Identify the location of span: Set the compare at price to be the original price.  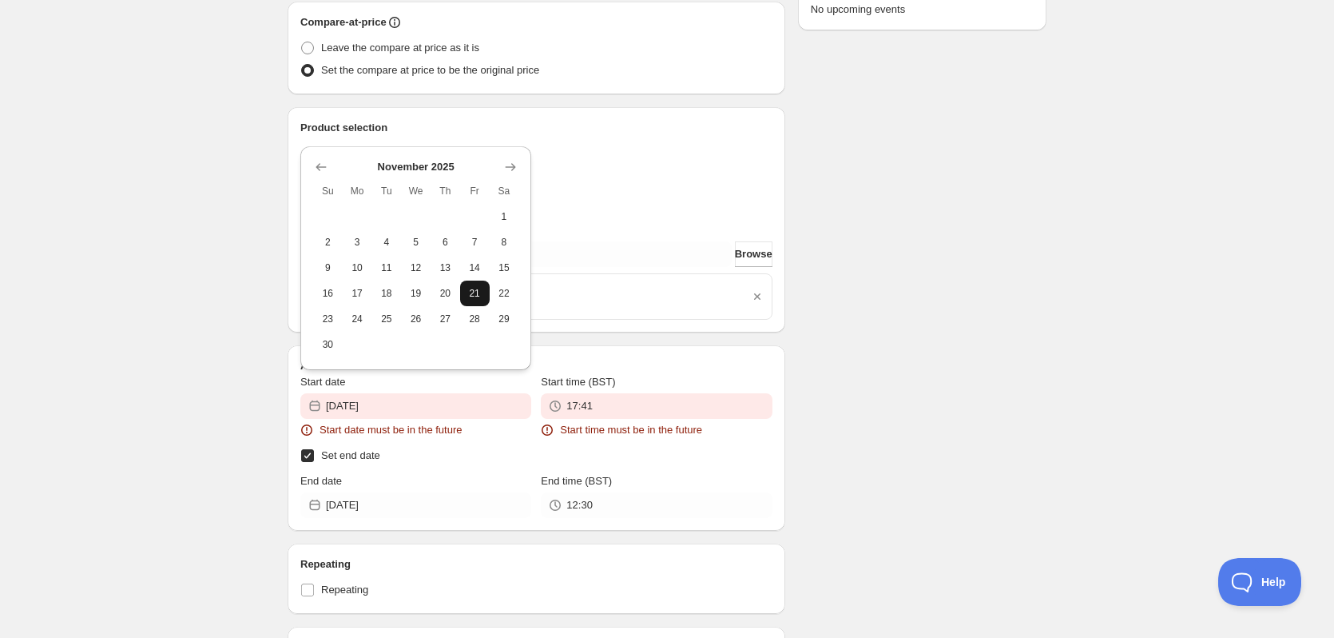
(430, 70).